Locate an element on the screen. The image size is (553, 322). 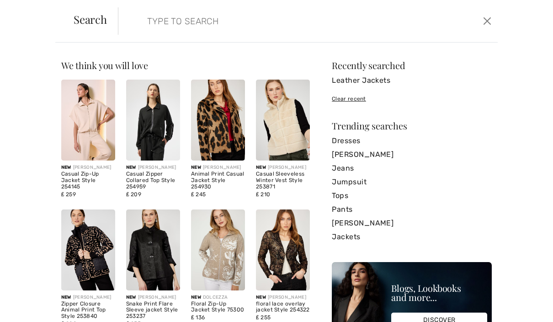
a: Casual Sleeveless Winter Vest Style 253871. Champagne is located at coordinates (283, 120).